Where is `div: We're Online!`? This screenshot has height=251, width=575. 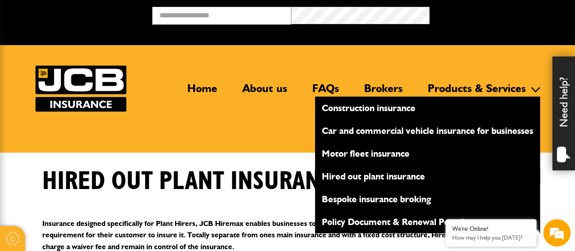 div: We're Online! is located at coordinates (491, 228).